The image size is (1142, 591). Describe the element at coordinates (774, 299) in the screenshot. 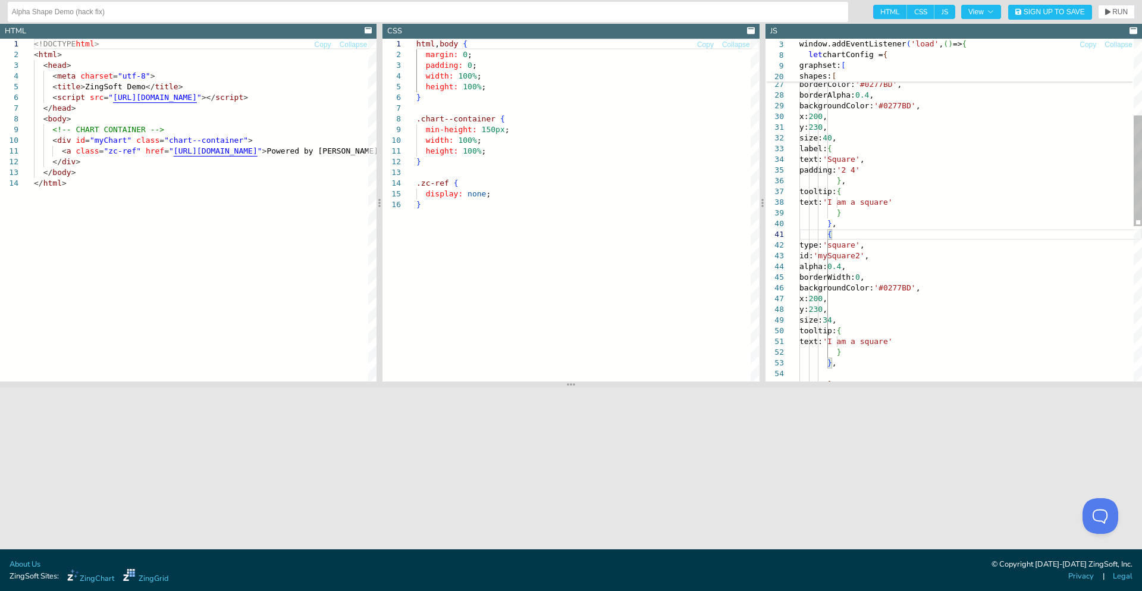

I see `div: 47` at that location.